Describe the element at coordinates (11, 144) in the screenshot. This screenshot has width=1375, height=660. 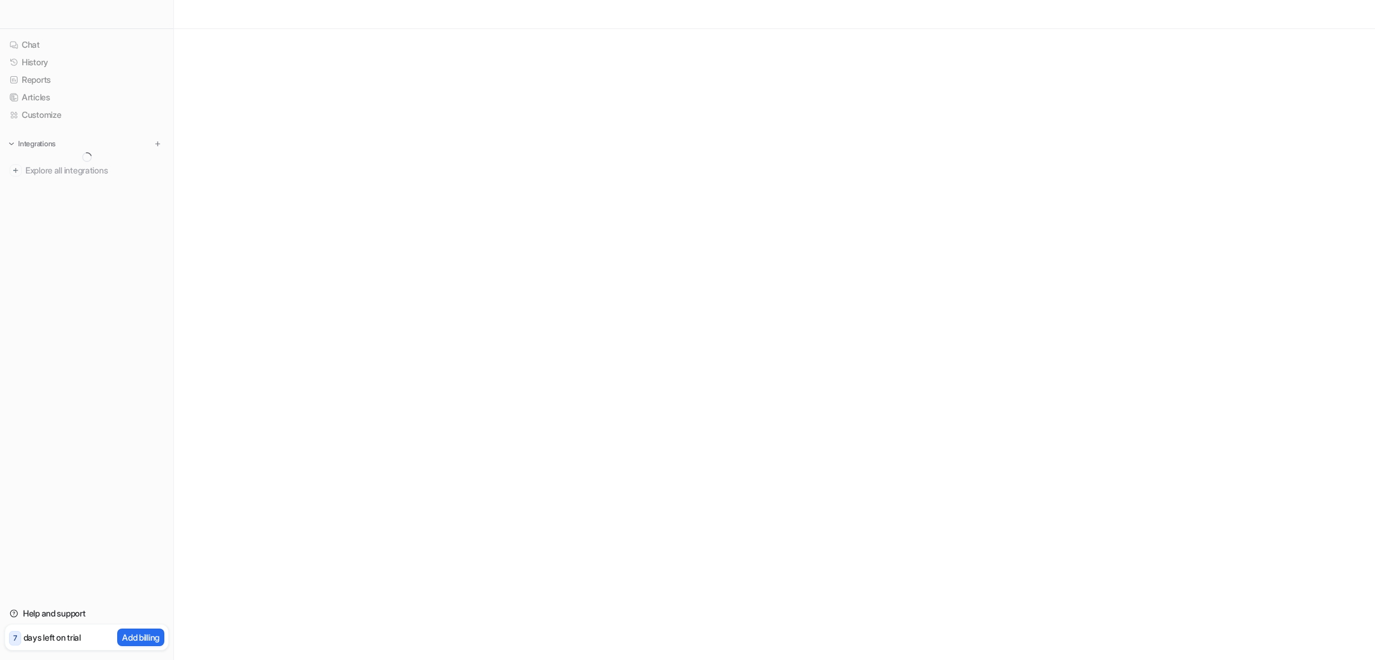
I see `img: expand menu` at that location.